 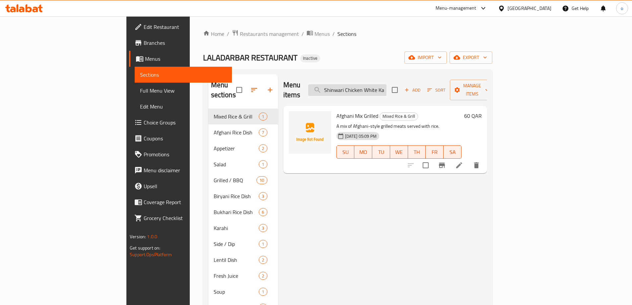 What do you see at coordinates (236, 196) in the screenshot?
I see `span: Biryani Rice Dish` at bounding box center [236, 196].